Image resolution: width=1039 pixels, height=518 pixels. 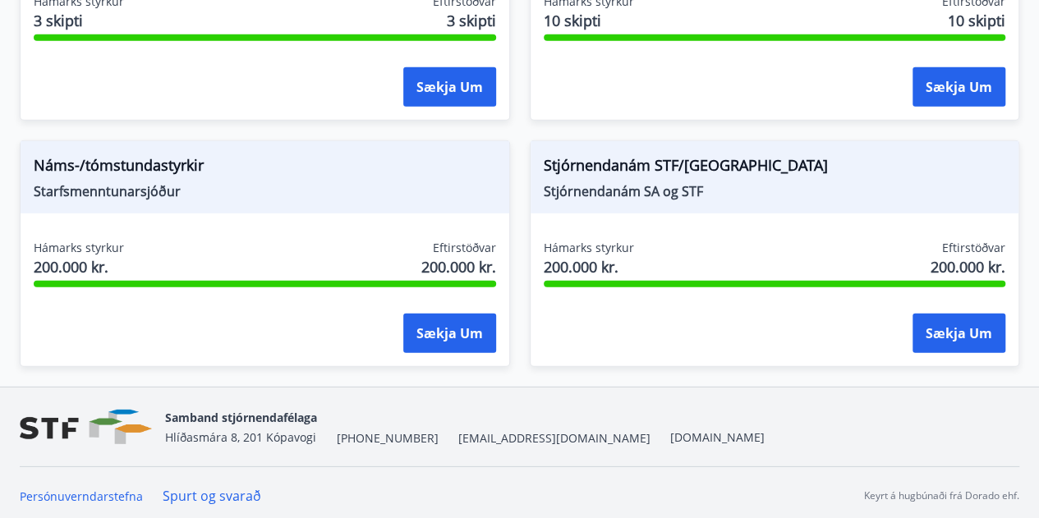 I want to click on span: Náms-/tómstundastyrkir, so click(x=265, y=168).